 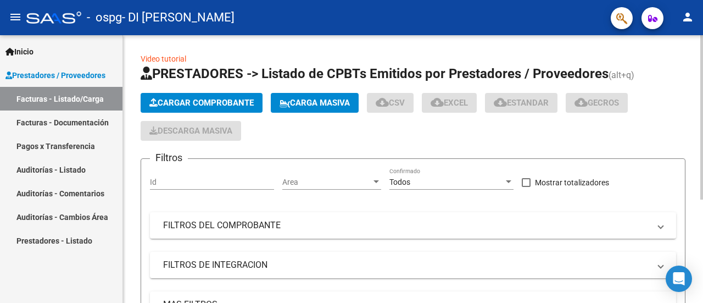 What do you see at coordinates (449, 103) in the screenshot?
I see `button: EXCEL` at bounding box center [449, 103].